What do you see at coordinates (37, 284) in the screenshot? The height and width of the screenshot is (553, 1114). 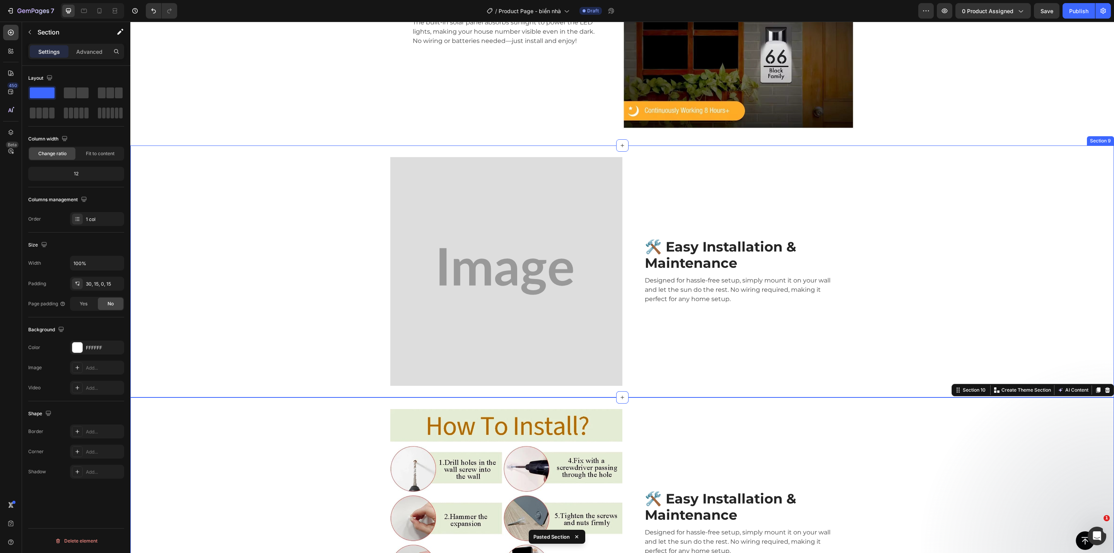 I see `div: Padding` at bounding box center [37, 284].